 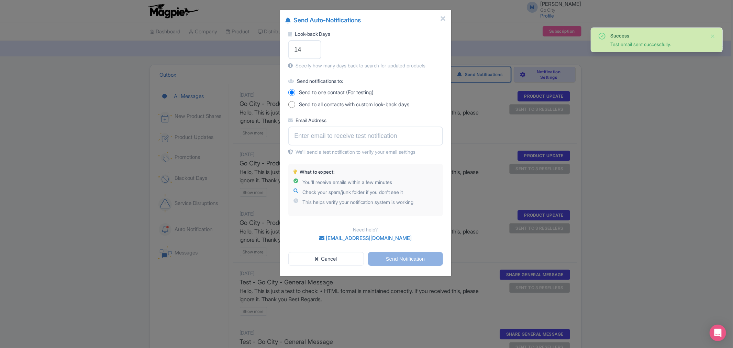 I want to click on label: Send notifications to:, so click(x=366, y=81).